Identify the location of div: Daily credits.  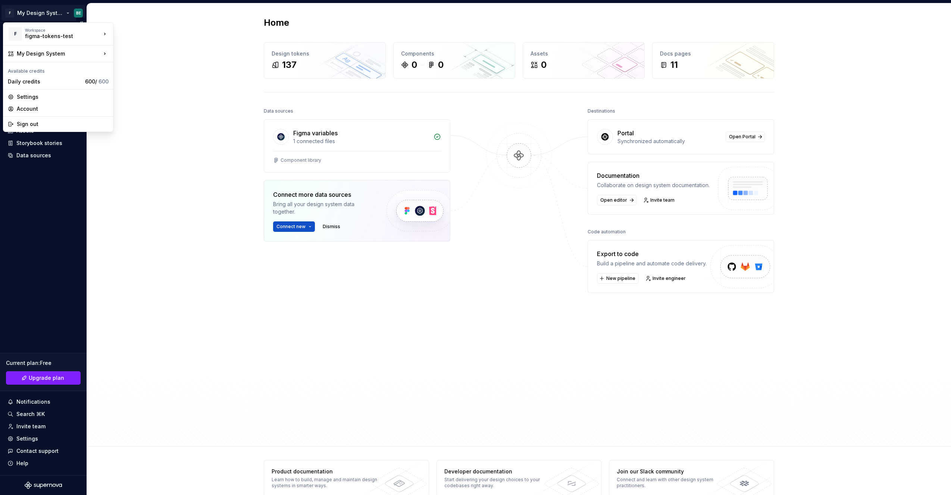
(45, 82).